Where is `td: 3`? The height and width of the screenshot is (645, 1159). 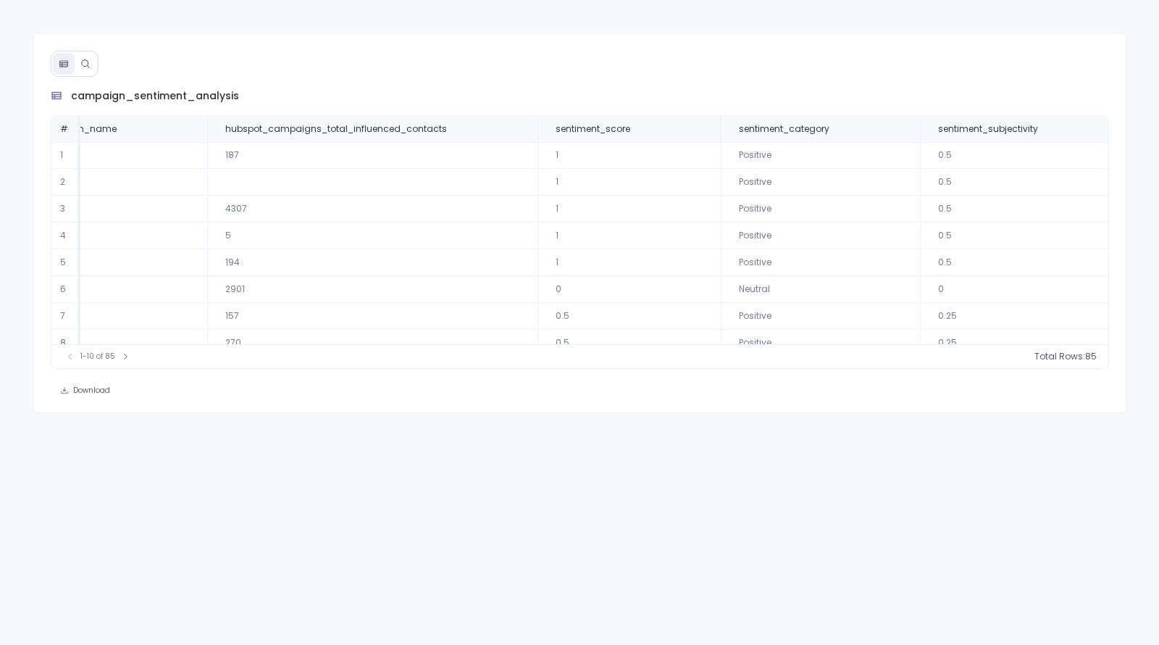
td: 3 is located at coordinates (66, 209).